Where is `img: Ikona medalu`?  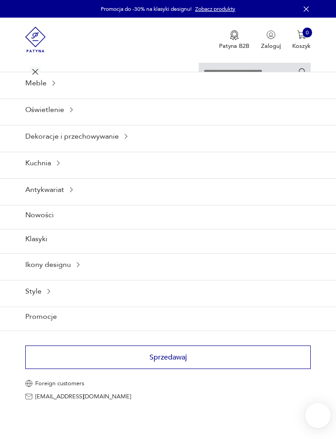
img: Ikona medalu is located at coordinates (235, 35).